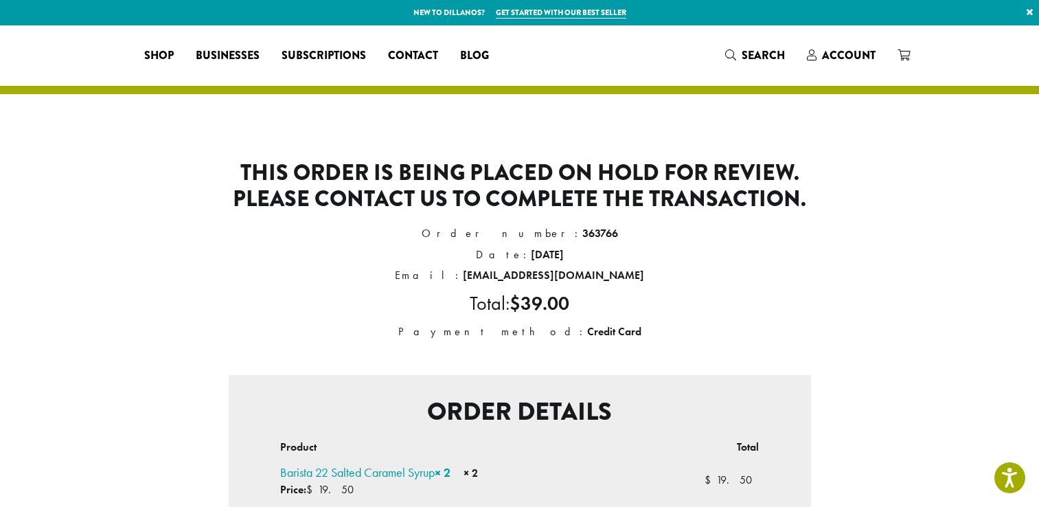 The image size is (1039, 507). I want to click on a: Barista 22 Salted Caramel Syrup× 2, so click(365, 472).